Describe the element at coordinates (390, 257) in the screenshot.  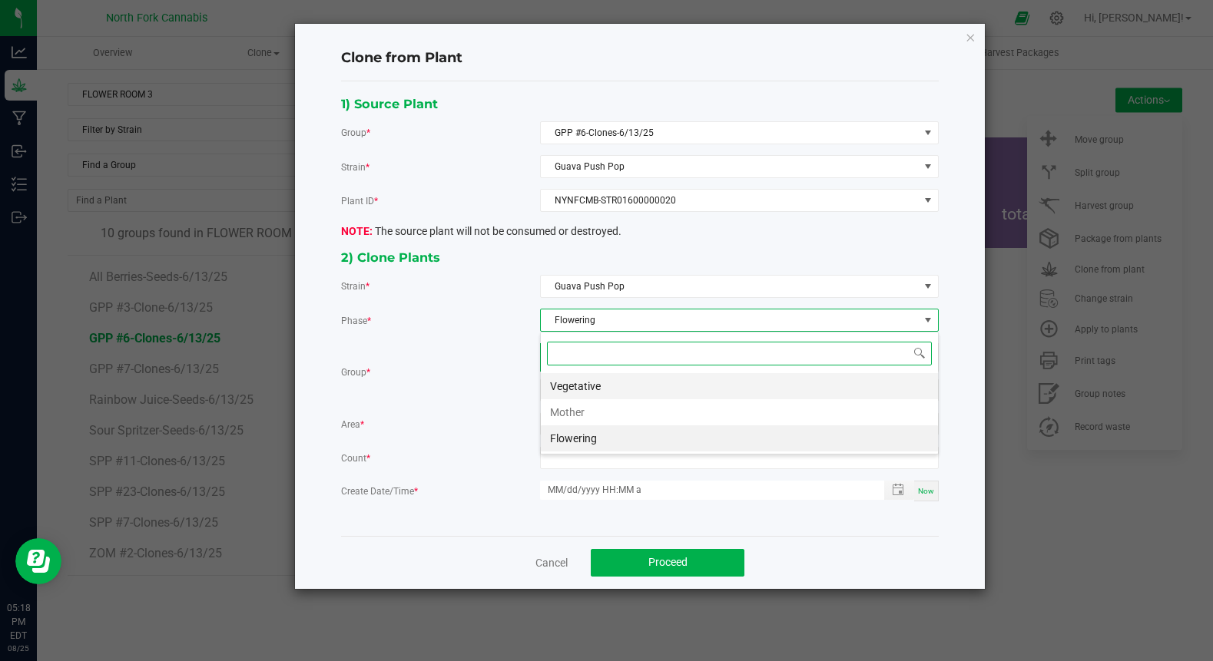
I see `span: 2) Clone Plants` at that location.